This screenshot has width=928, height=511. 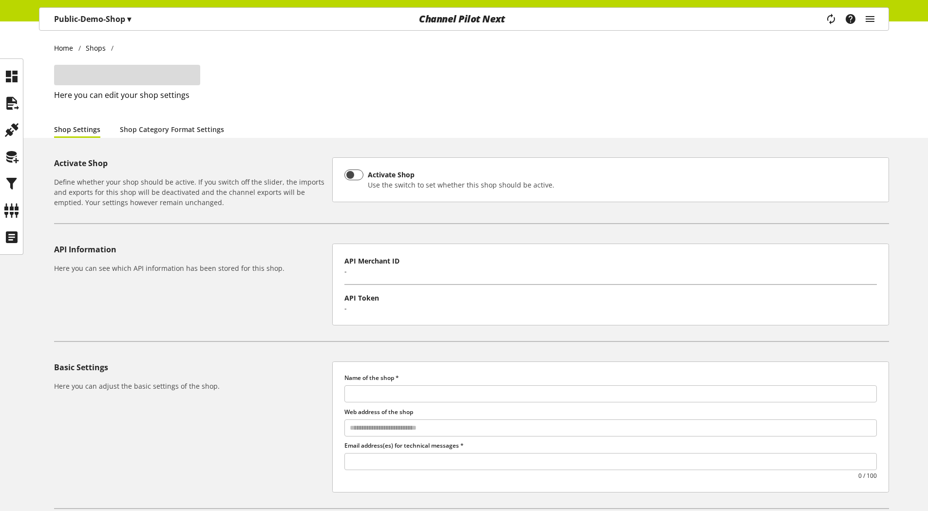 I want to click on p: API Merchant ID, so click(x=610, y=261).